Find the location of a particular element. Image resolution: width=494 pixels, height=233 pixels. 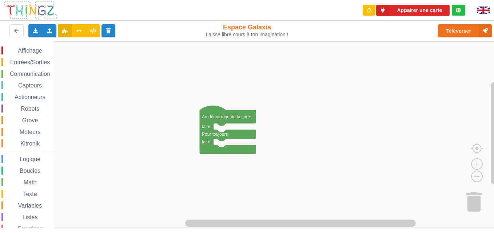

span: Communication is located at coordinates (30, 74).